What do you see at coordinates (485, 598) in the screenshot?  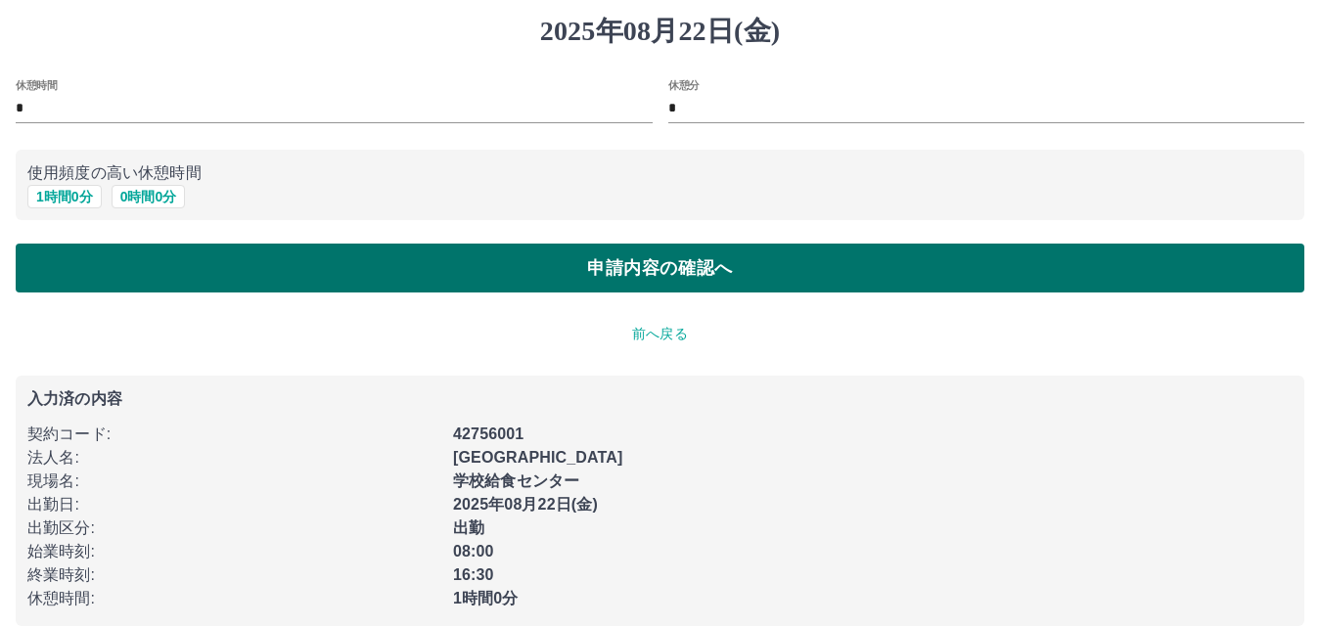 I see `b: 1時間0分` at bounding box center [485, 598].